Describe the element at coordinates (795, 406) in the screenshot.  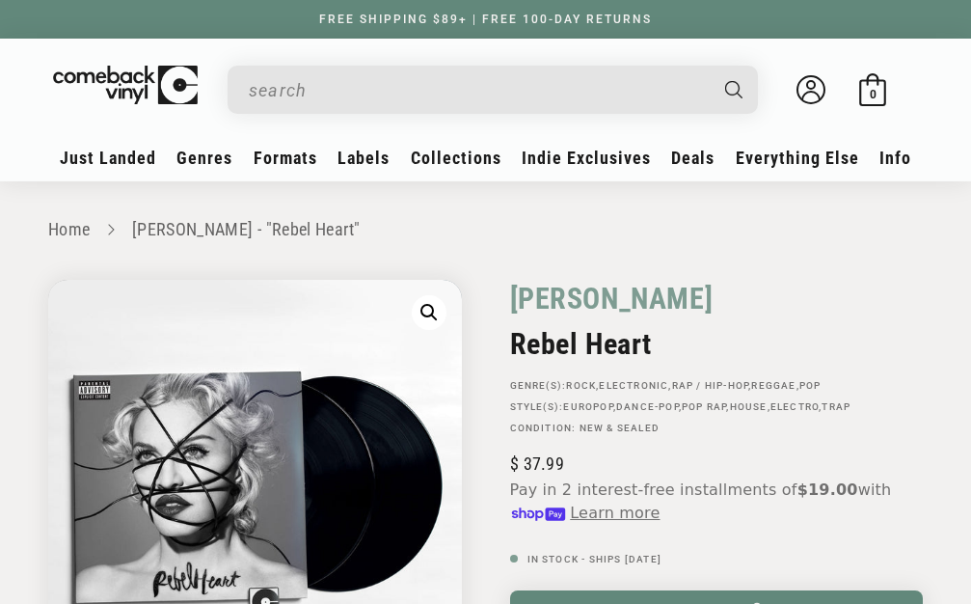
I see `a: Electro` at that location.